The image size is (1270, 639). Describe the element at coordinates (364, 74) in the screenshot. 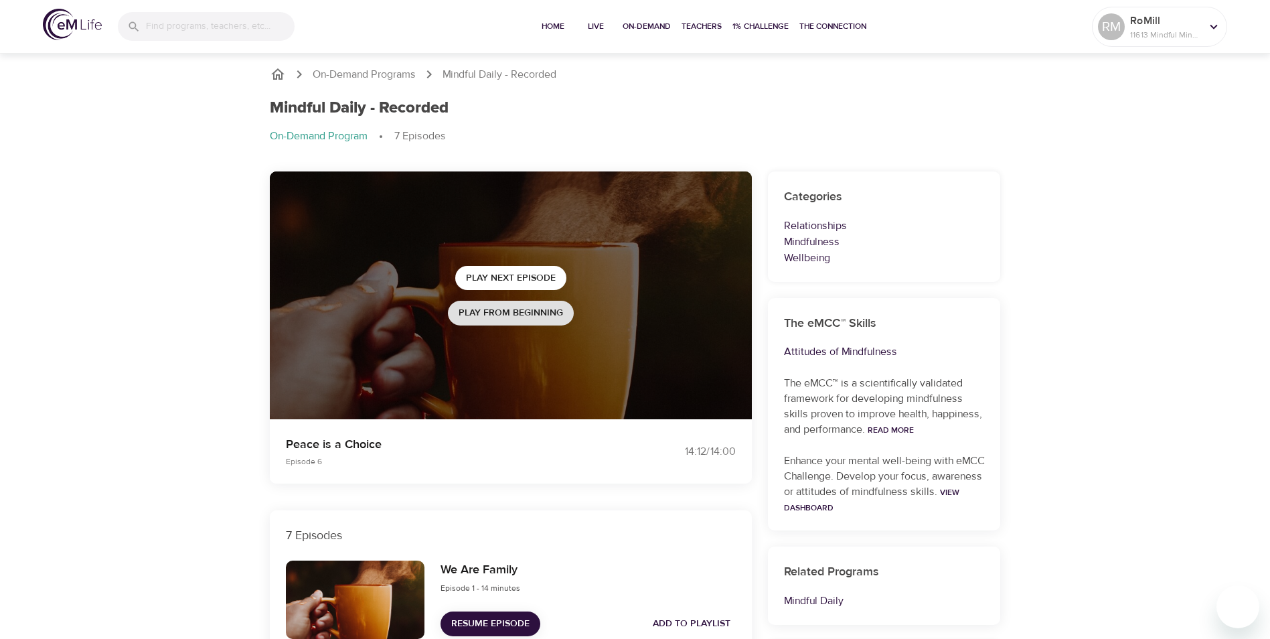

I see `a: On-Demand Programs` at that location.